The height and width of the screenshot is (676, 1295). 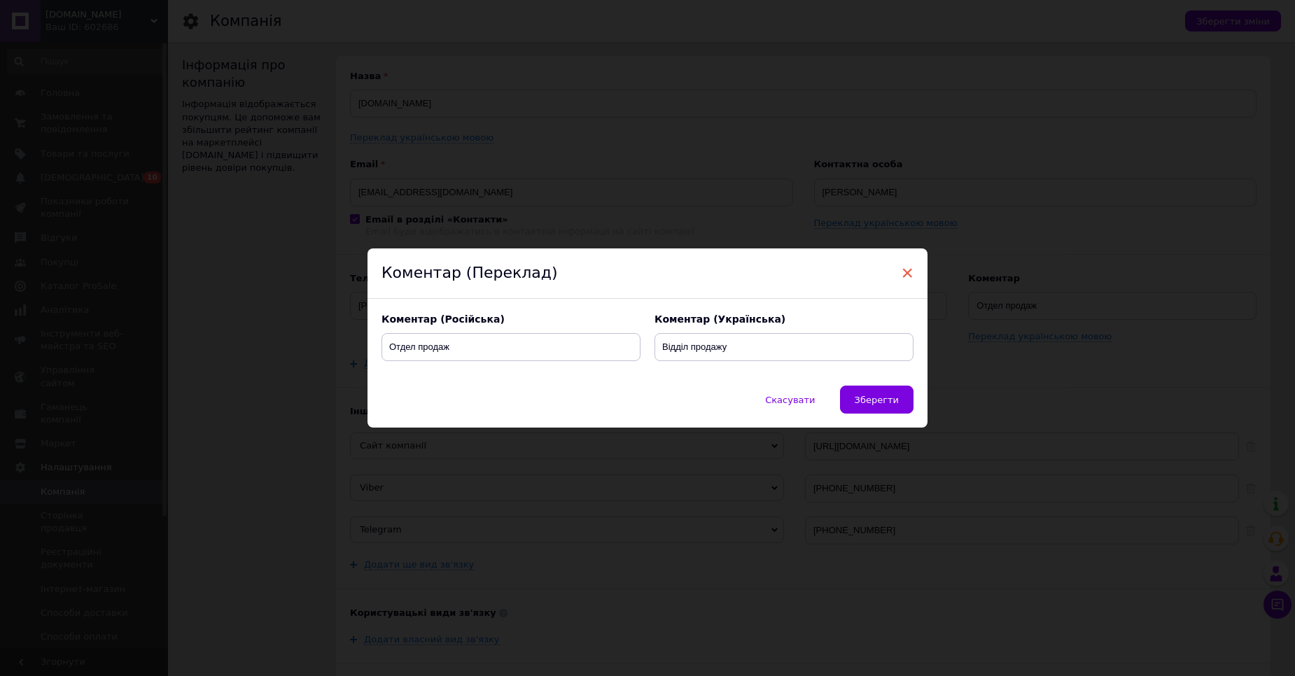 I want to click on span: Коментар (Українська), so click(x=719, y=319).